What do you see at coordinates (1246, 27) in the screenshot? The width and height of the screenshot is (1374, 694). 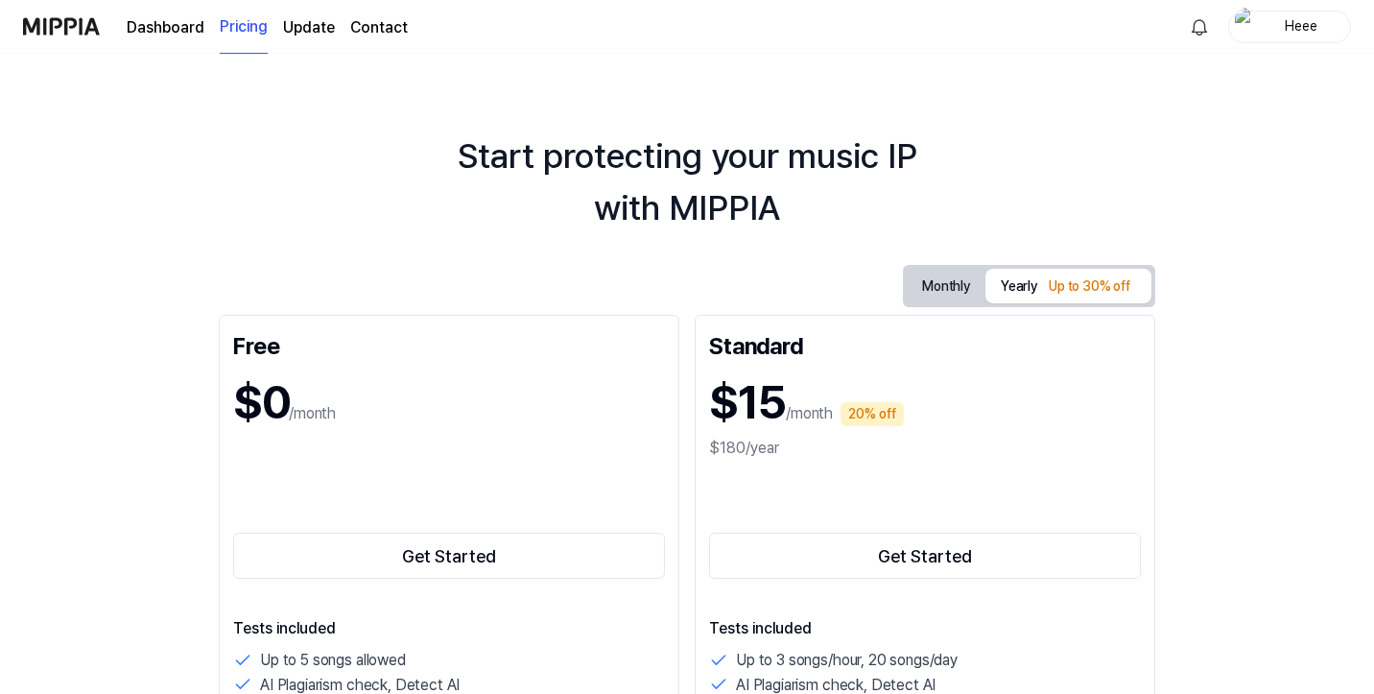 I see `img: profile` at bounding box center [1246, 27].